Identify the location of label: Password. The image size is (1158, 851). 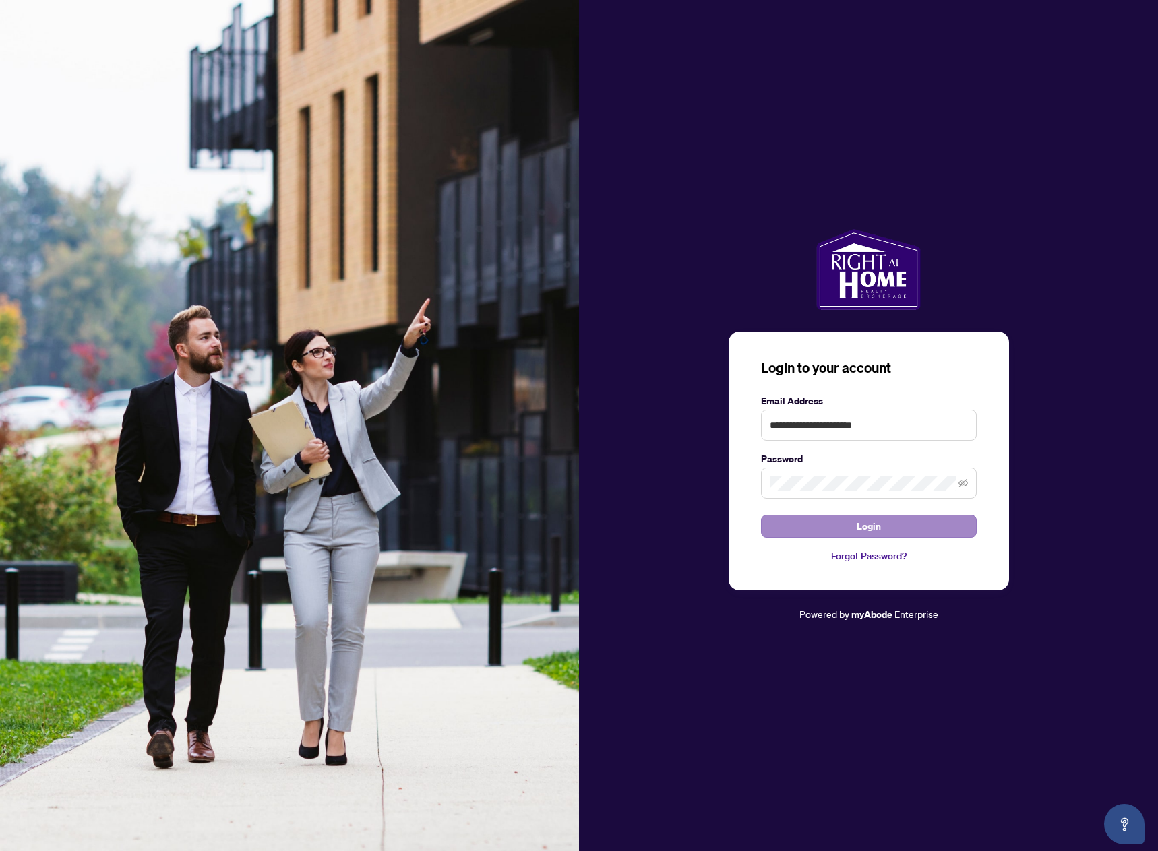
(869, 459).